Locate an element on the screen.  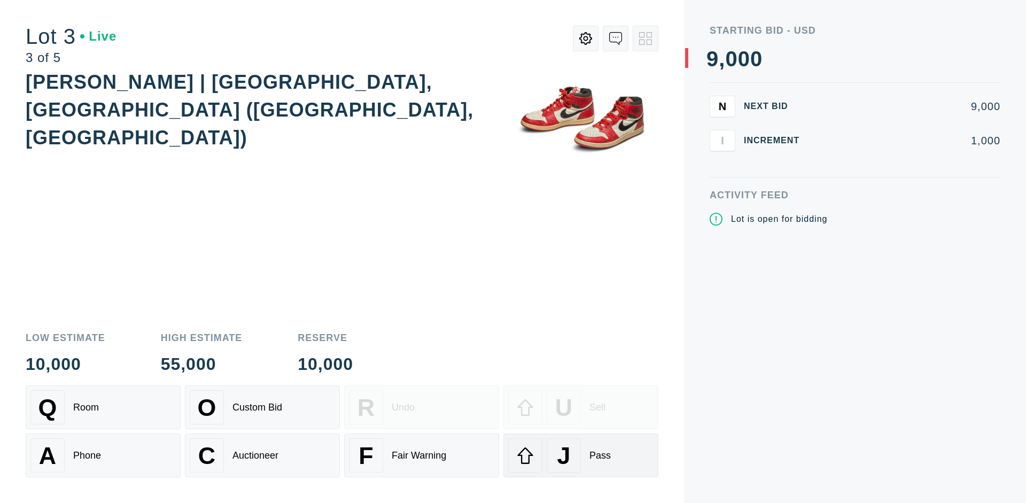
button: APhone is located at coordinates (103, 455).